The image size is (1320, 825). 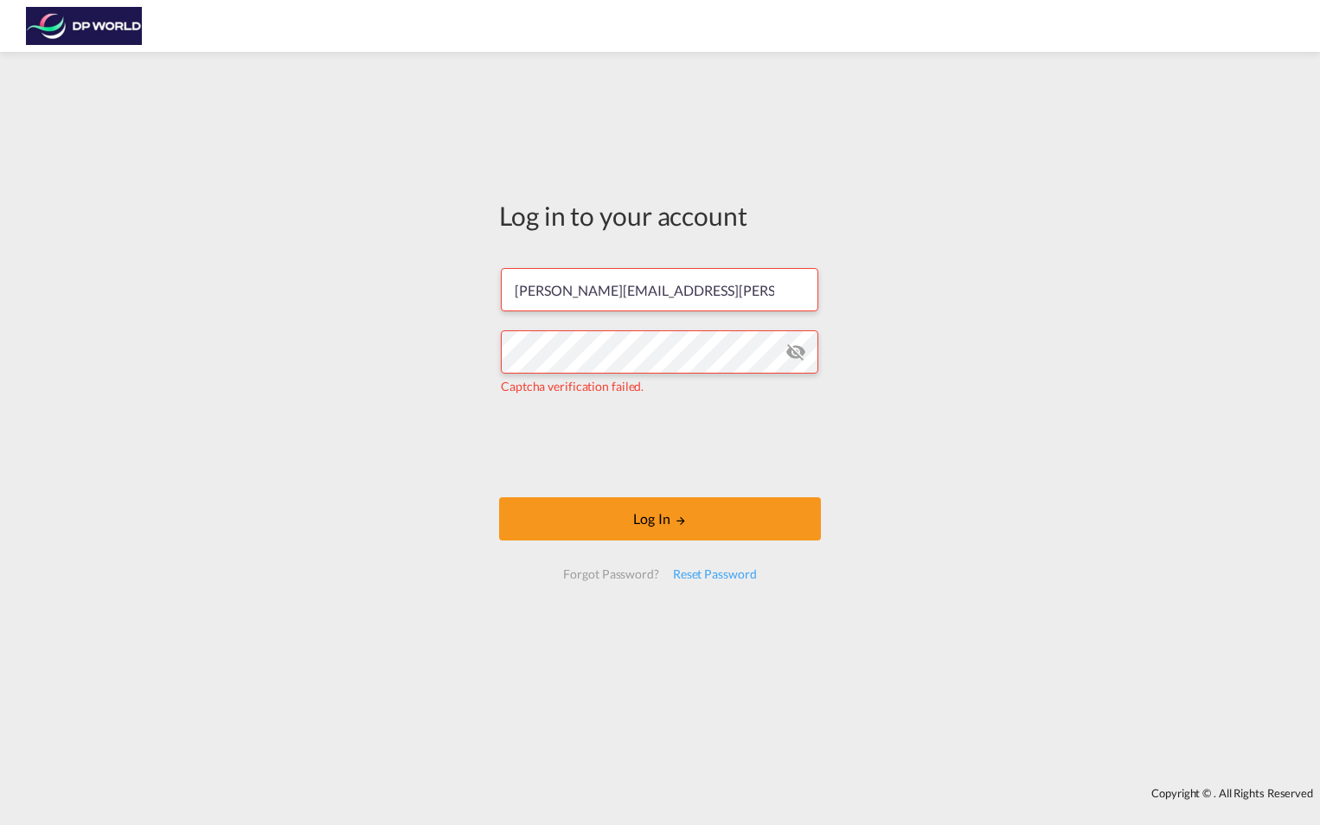 What do you see at coordinates (659, 290) in the screenshot?
I see `input: Enter email/phone number` at bounding box center [659, 290].